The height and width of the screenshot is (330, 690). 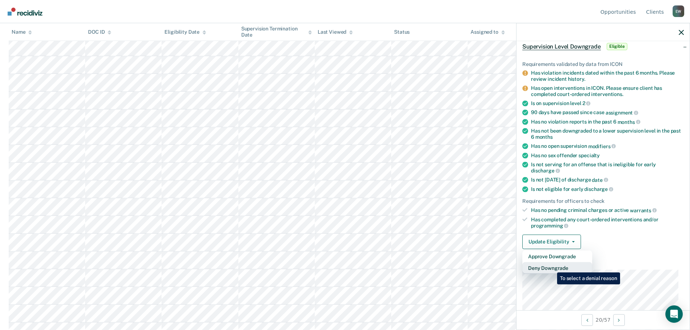 What do you see at coordinates (622, 112) in the screenshot?
I see `span: assignment` at bounding box center [622, 112].